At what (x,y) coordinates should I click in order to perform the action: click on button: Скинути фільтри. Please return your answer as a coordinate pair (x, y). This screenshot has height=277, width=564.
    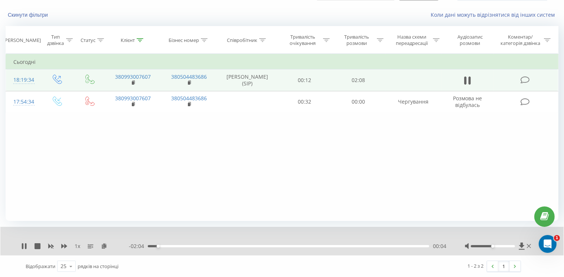
    Looking at the image, I should click on (29, 15).